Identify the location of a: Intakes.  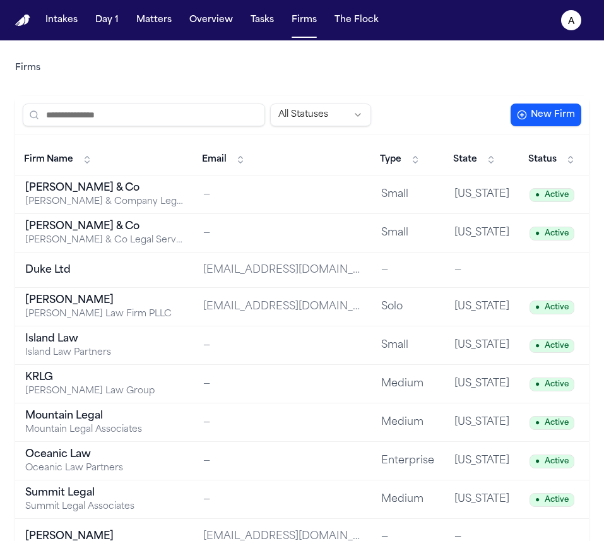
(61, 20).